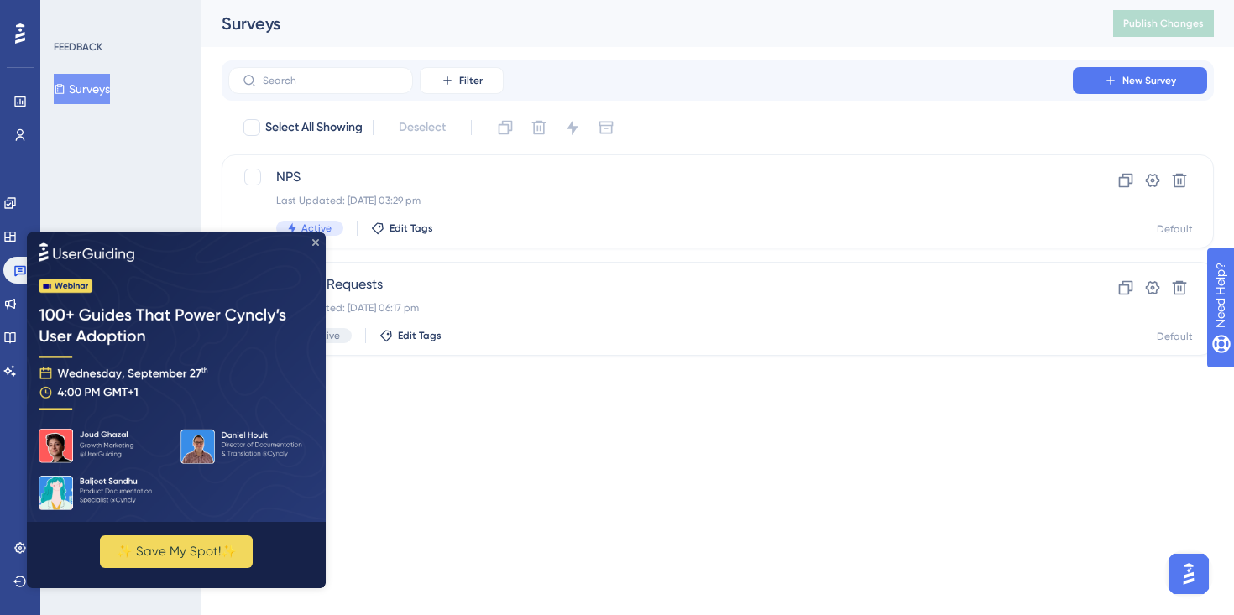 The height and width of the screenshot is (615, 1234). What do you see at coordinates (422, 128) in the screenshot?
I see `button: Deselect` at bounding box center [422, 128].